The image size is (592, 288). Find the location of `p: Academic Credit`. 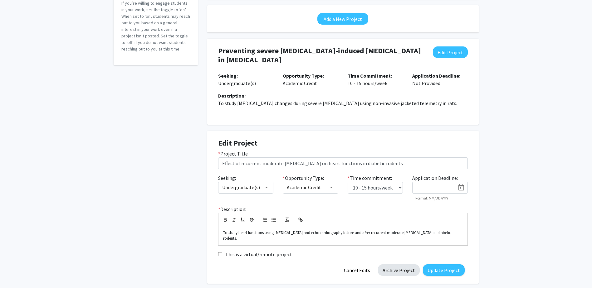

p: Academic Credit is located at coordinates (311, 80).